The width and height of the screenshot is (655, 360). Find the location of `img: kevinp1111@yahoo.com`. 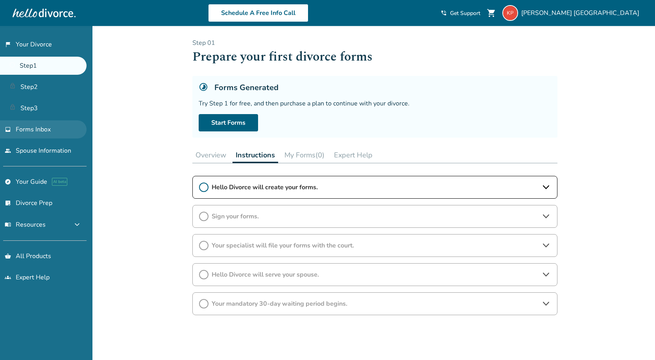

img: kevinp1111@yahoo.com is located at coordinates (510, 13).